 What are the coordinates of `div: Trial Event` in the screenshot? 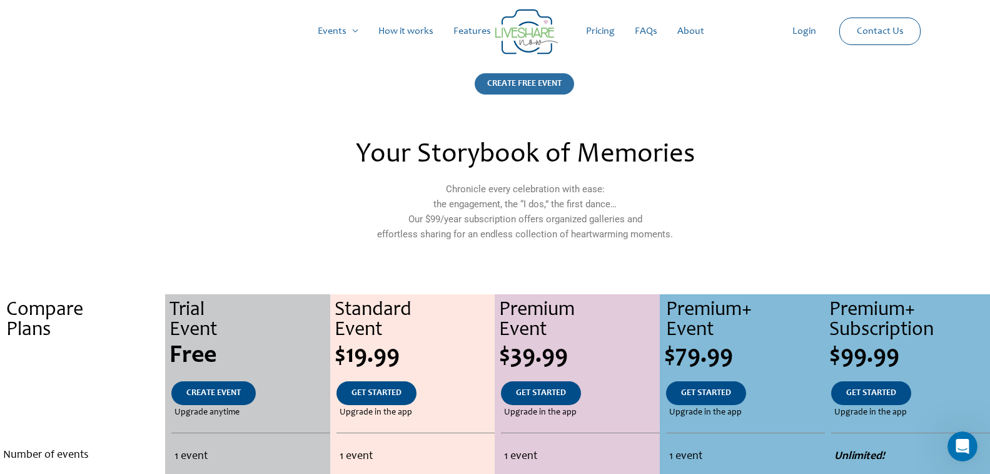 It's located at (250, 320).